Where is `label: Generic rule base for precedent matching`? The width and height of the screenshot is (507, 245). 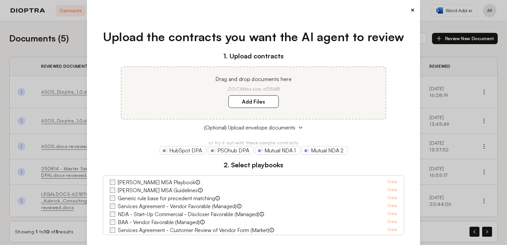
label: Generic rule base for precedent matching is located at coordinates (166, 198).